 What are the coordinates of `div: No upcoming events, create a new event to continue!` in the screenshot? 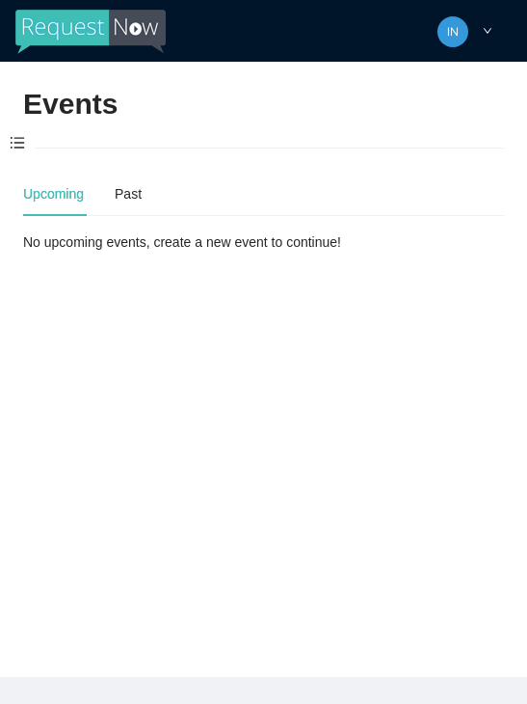 It's located at (263, 242).